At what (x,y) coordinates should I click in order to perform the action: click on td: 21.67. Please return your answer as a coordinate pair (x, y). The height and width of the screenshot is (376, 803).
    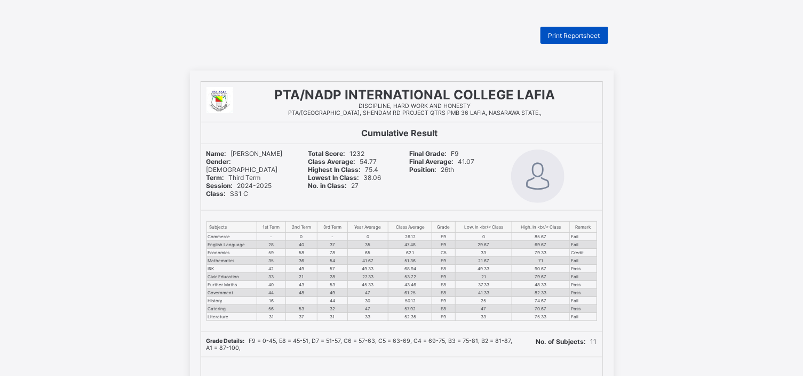
    Looking at the image, I should click on (484, 260).